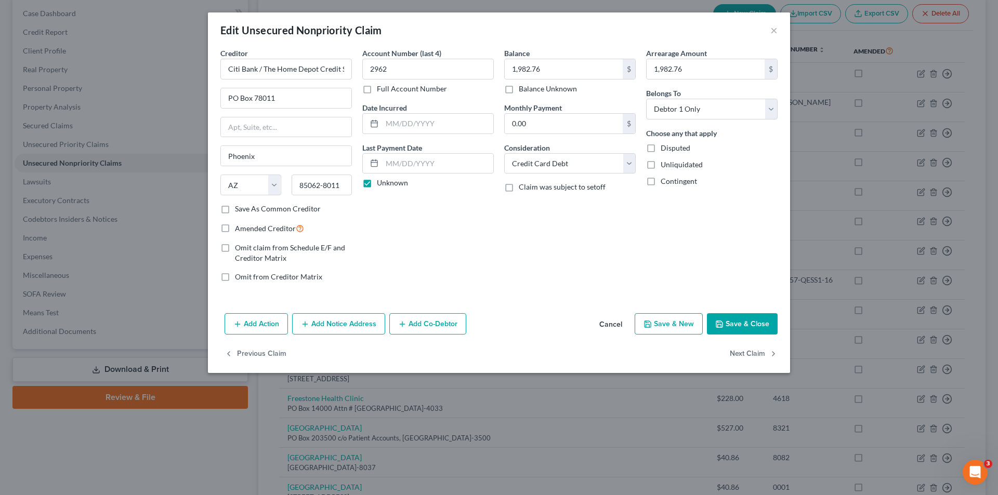  Describe the element at coordinates (668, 324) in the screenshot. I see `button: Save & New` at that location.